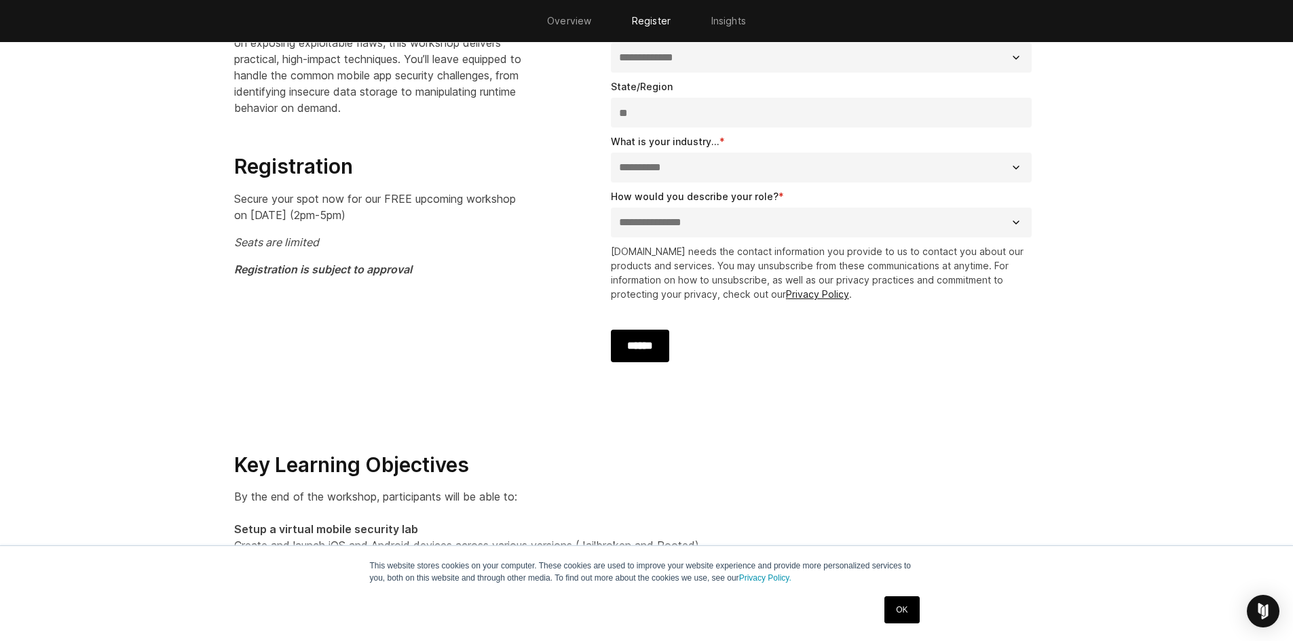 Image resolution: width=1293 pixels, height=641 pixels. Describe the element at coordinates (323, 269) in the screenshot. I see `em: Registration is subject to approval` at that location.